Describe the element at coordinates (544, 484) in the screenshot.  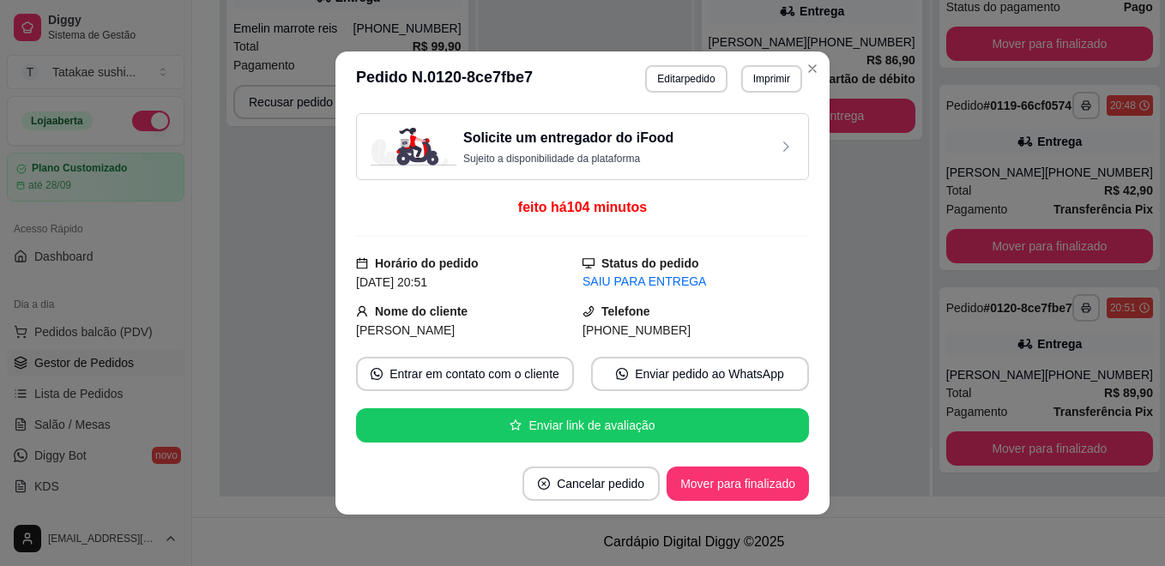
I see `span: close-circle` at that location.